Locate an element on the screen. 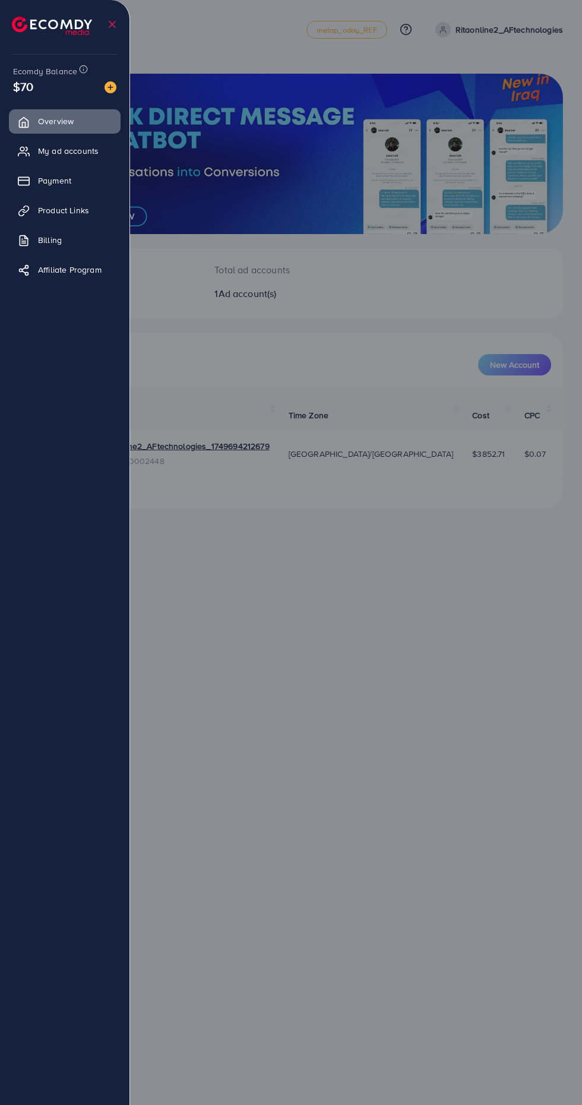 This screenshot has height=1105, width=582. span: Billing is located at coordinates (50, 240).